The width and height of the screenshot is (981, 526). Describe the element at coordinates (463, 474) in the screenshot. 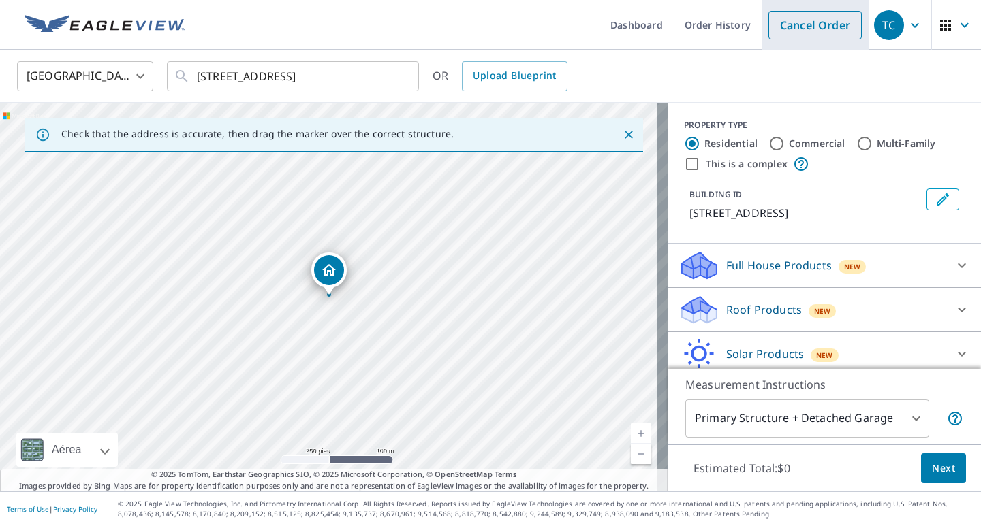

I see `a: OpenStreetMap` at that location.